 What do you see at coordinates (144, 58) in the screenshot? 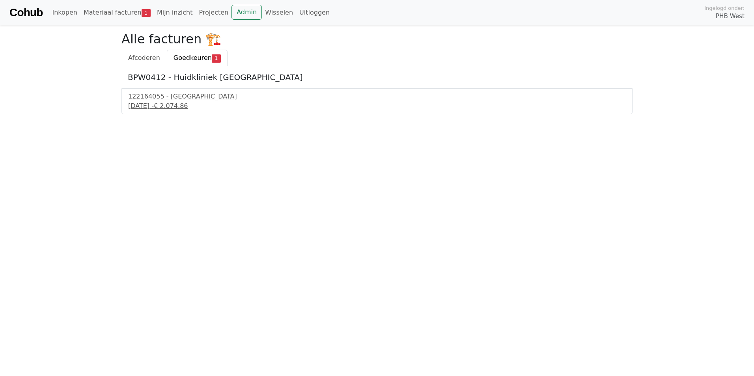
I see `span: Afcoderen` at bounding box center [144, 58].